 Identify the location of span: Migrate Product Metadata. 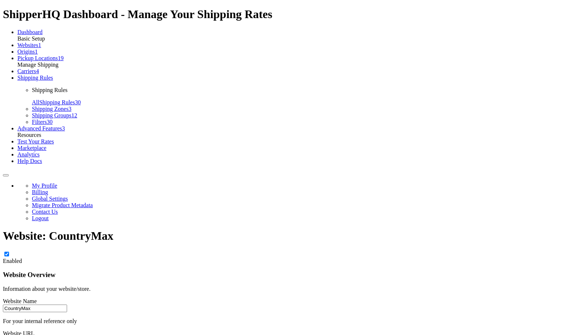
(62, 205).